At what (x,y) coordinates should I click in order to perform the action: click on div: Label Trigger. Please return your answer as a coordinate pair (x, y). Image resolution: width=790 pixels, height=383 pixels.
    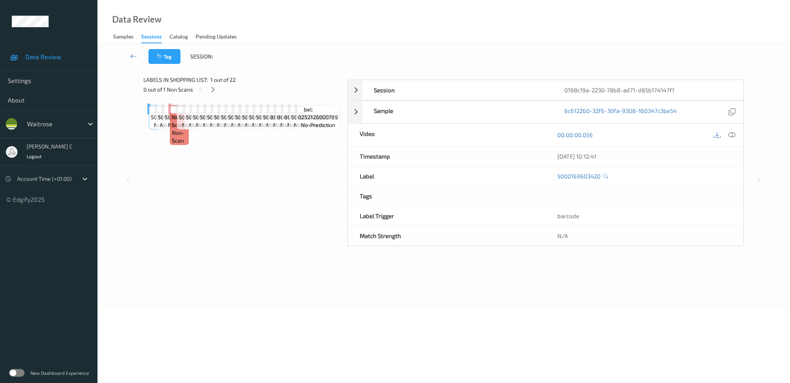
    Looking at the image, I should click on (447, 216).